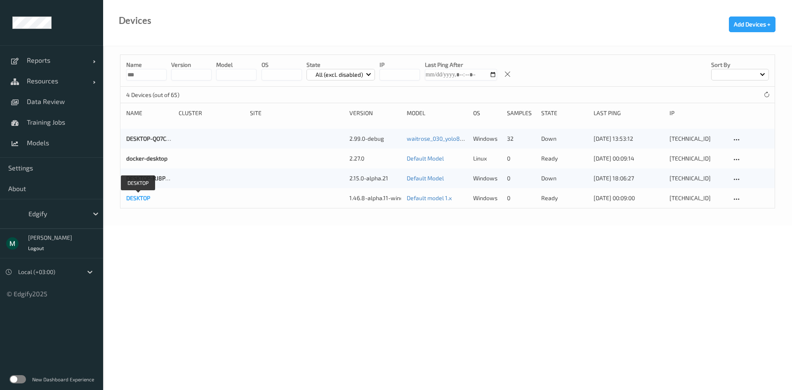 The width and height of the screenshot is (792, 390). I want to click on div: 2.99.0-debug, so click(375, 139).